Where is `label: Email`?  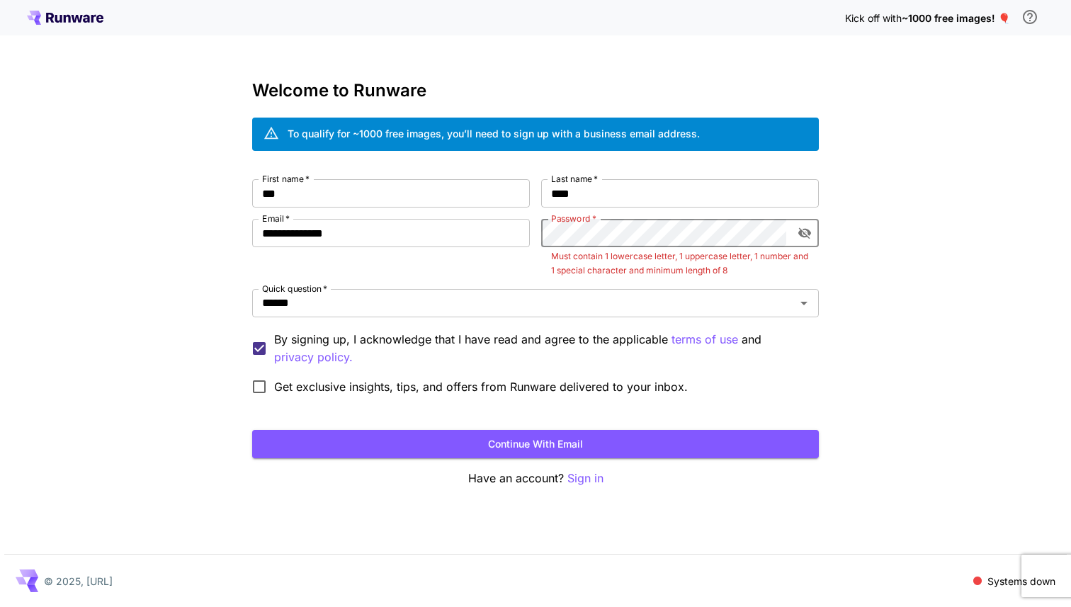 label: Email is located at coordinates (276, 218).